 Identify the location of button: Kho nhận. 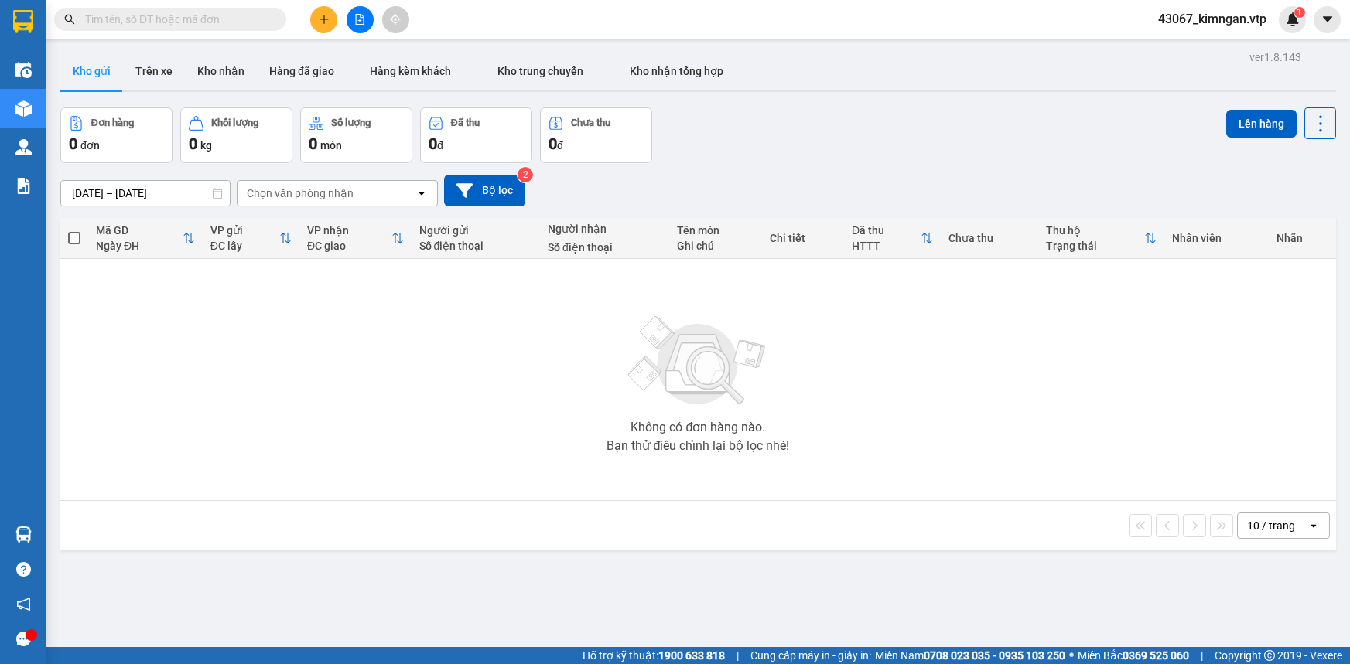
(220, 71).